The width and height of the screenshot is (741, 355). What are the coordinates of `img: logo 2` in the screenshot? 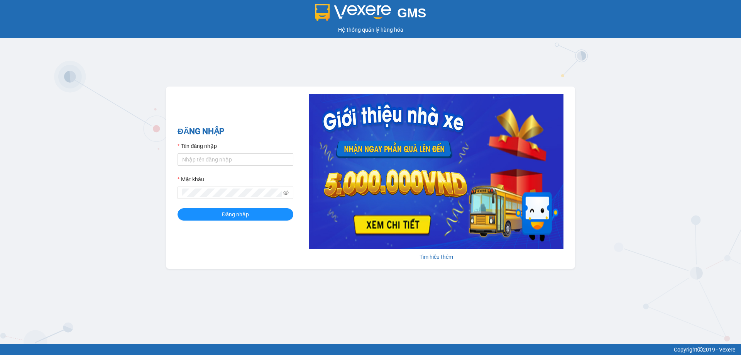 It's located at (353, 12).